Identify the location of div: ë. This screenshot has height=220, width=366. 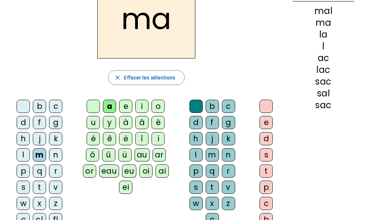
(126, 139).